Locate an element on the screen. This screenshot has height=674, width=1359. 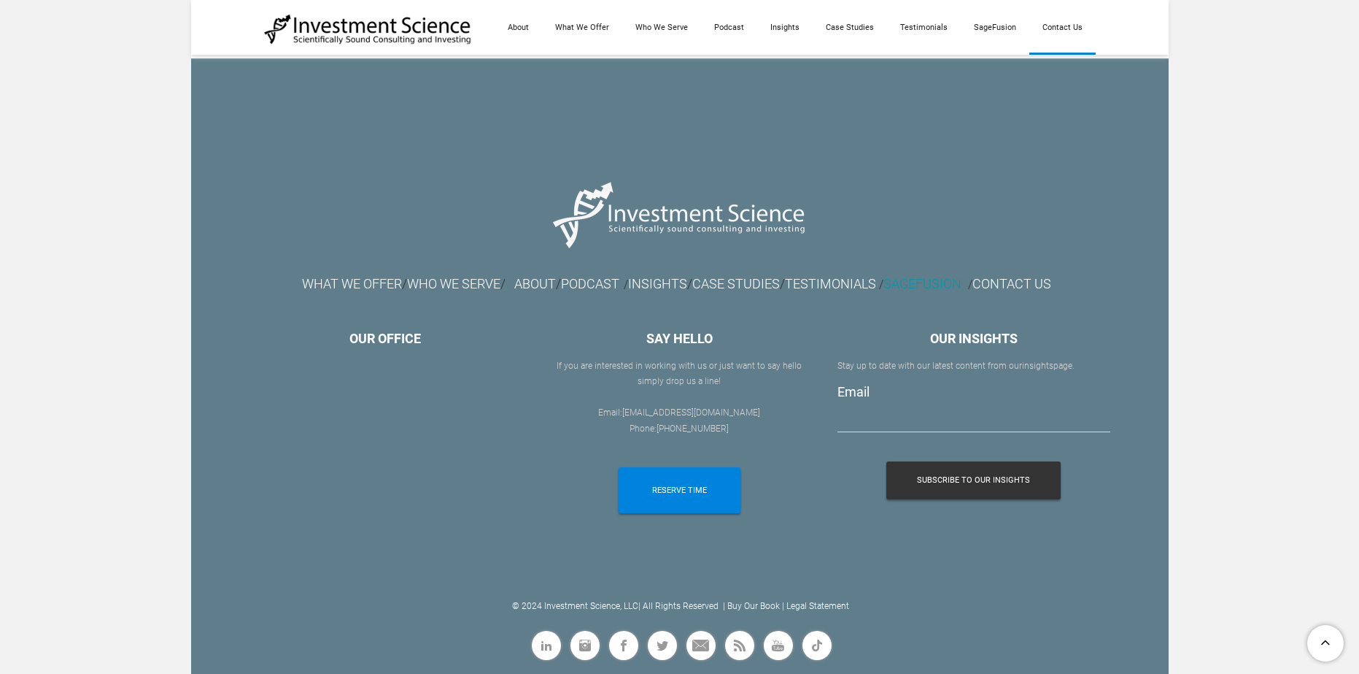
a: WHAT WE OFFER is located at coordinates (352, 285).